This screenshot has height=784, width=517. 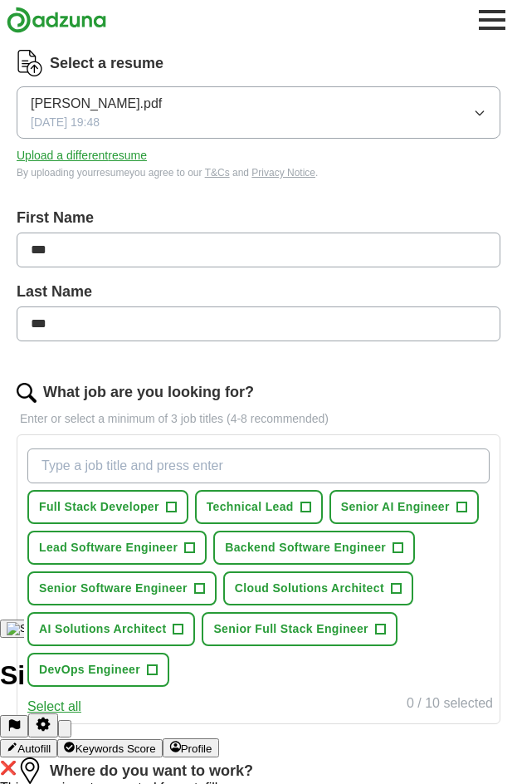 What do you see at coordinates (314, 547) in the screenshot?
I see `button: Backend Software Engineer` at bounding box center [314, 547].